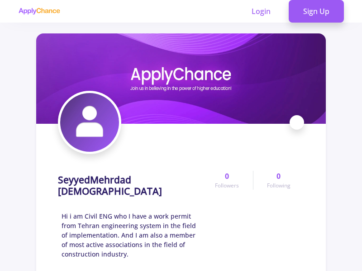 This screenshot has height=271, width=362. Describe the element at coordinates (226, 186) in the screenshot. I see `span: Followers` at that location.